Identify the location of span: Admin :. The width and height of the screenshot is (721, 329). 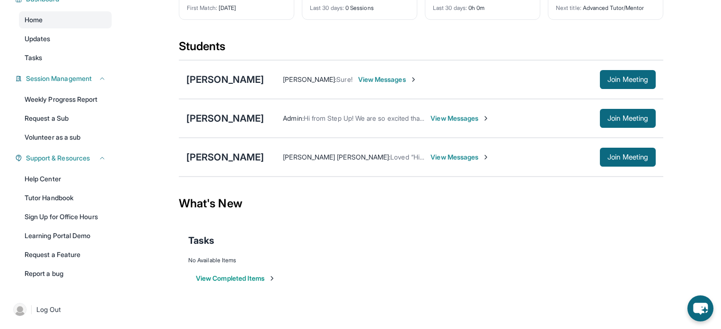
(293, 118).